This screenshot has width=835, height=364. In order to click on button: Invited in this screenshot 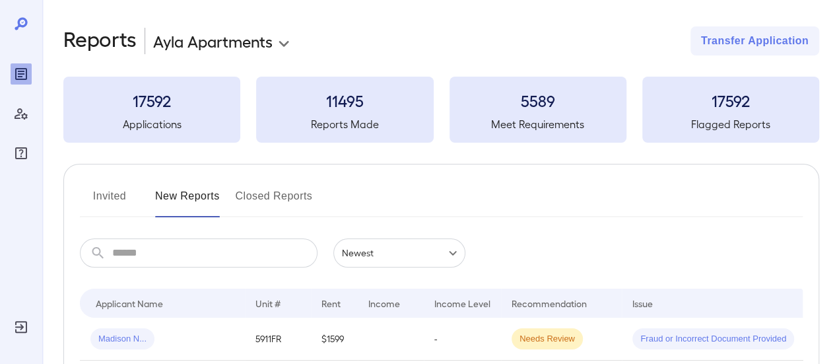, I will do `click(110, 201)`.